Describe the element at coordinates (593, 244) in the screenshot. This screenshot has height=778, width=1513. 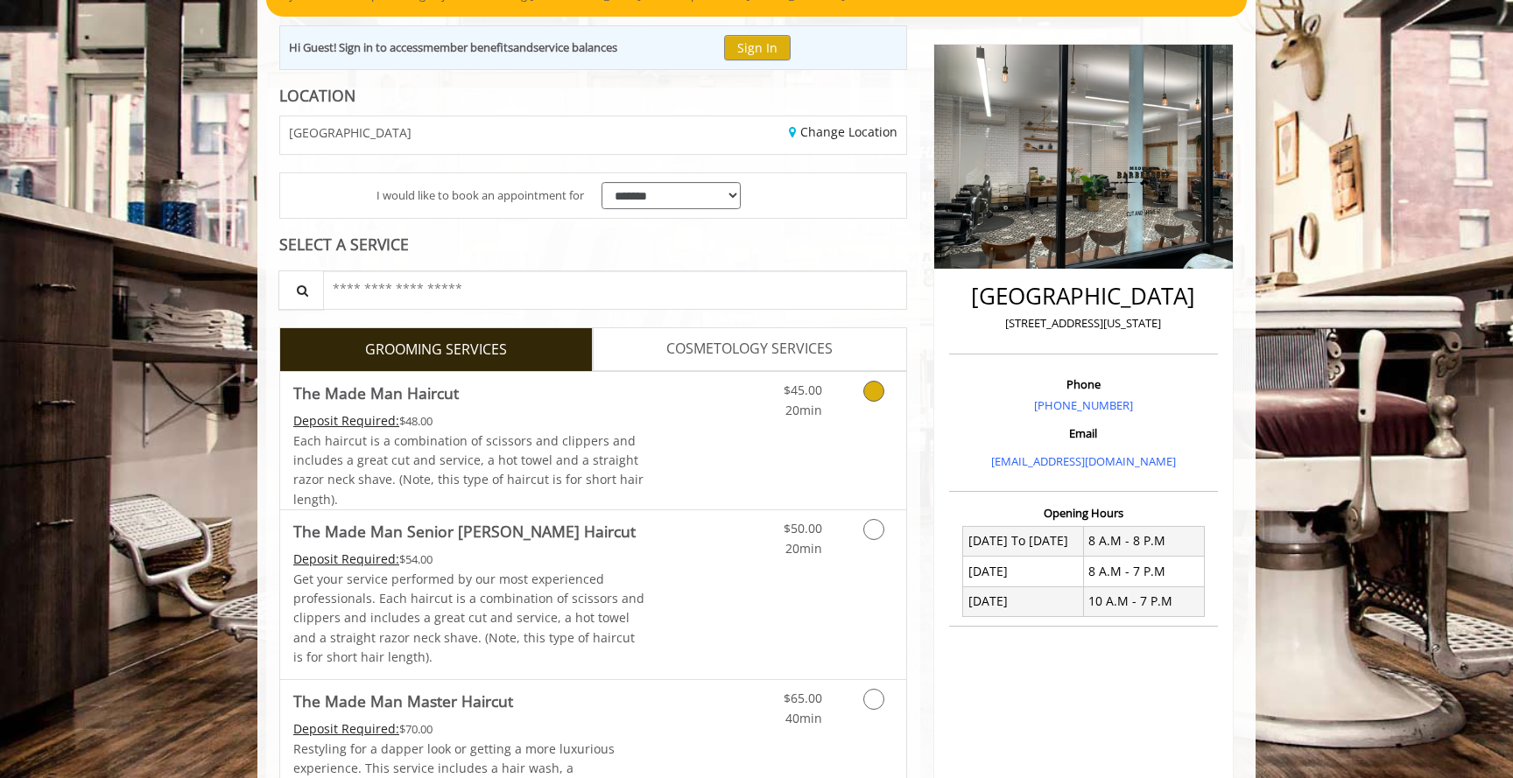
I see `div: SELECT A SERVICE` at that location.